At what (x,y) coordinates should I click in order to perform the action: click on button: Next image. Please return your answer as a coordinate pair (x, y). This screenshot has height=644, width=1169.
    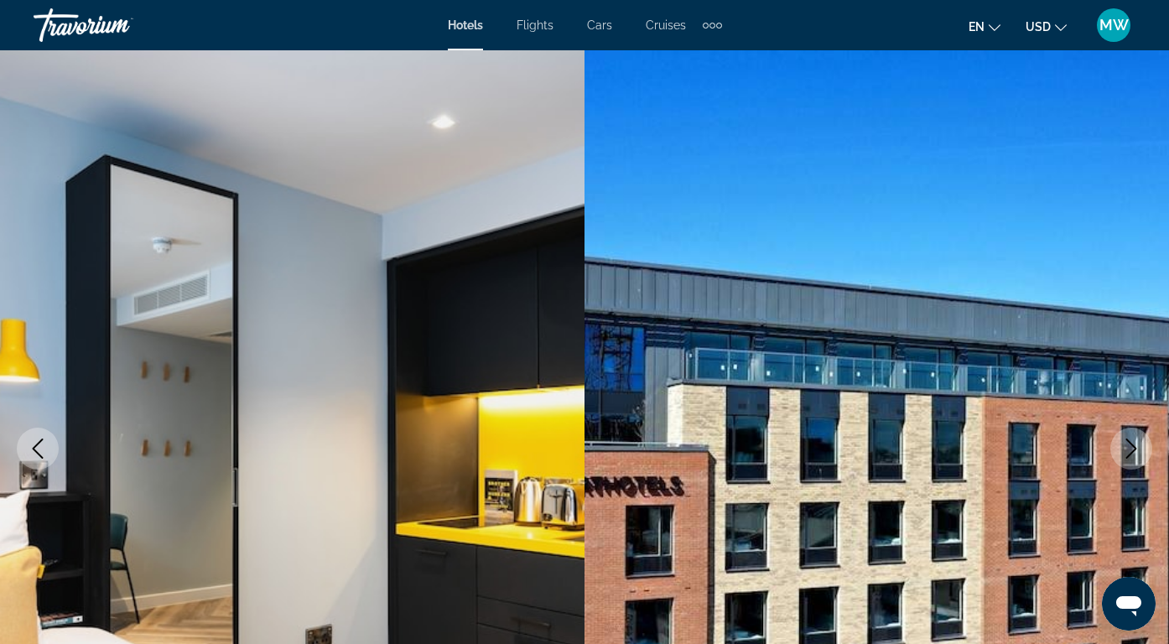
    Looking at the image, I should click on (1131, 449).